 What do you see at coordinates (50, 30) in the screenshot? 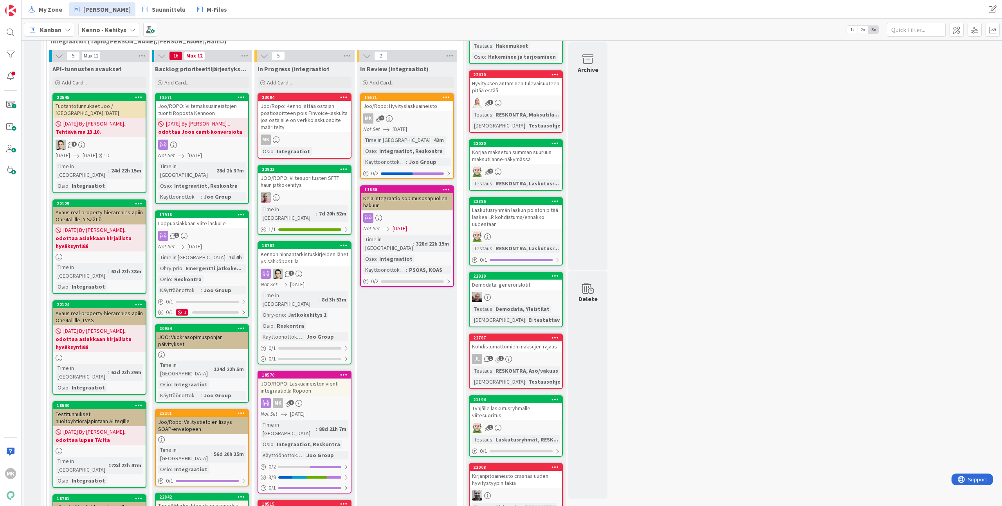
I see `span: Kanban` at bounding box center [50, 30].